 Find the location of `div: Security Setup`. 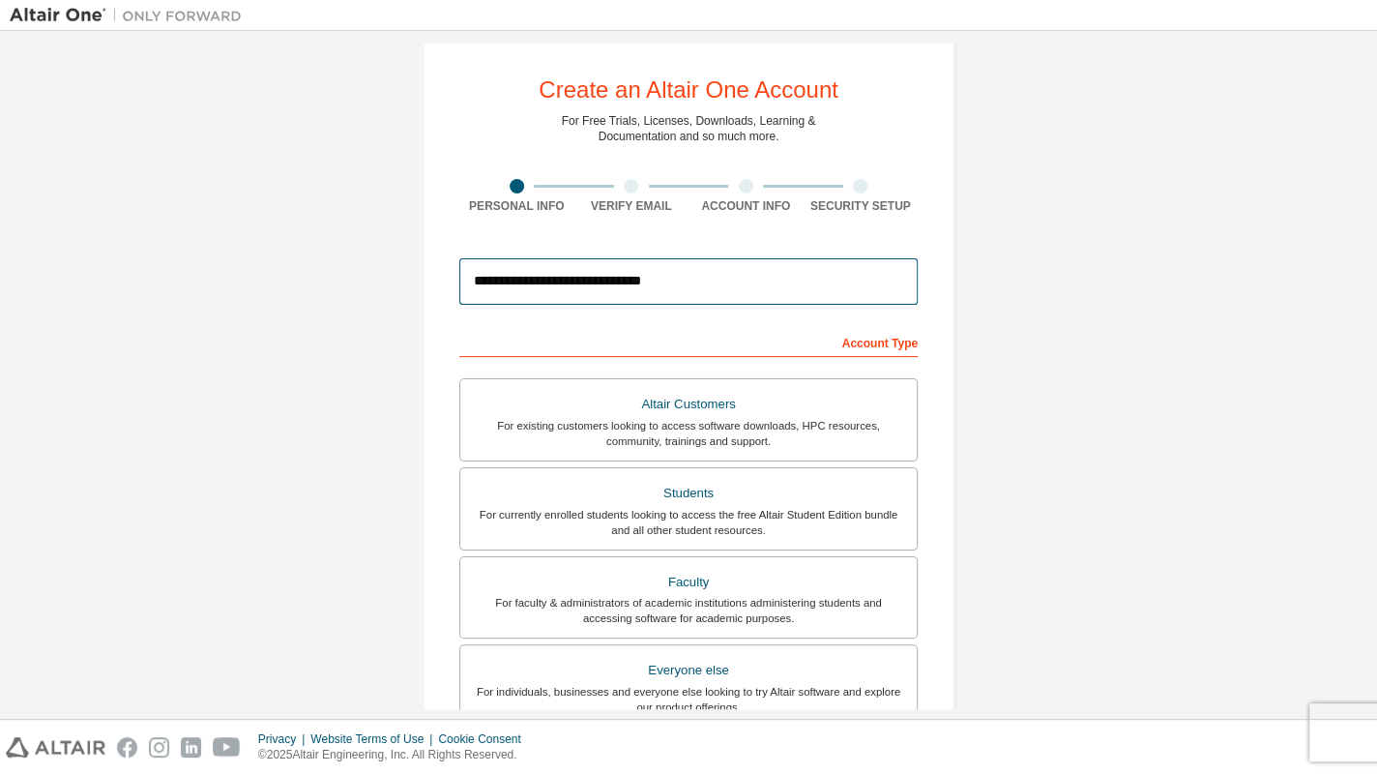

div: Security Setup is located at coordinates (861, 206).